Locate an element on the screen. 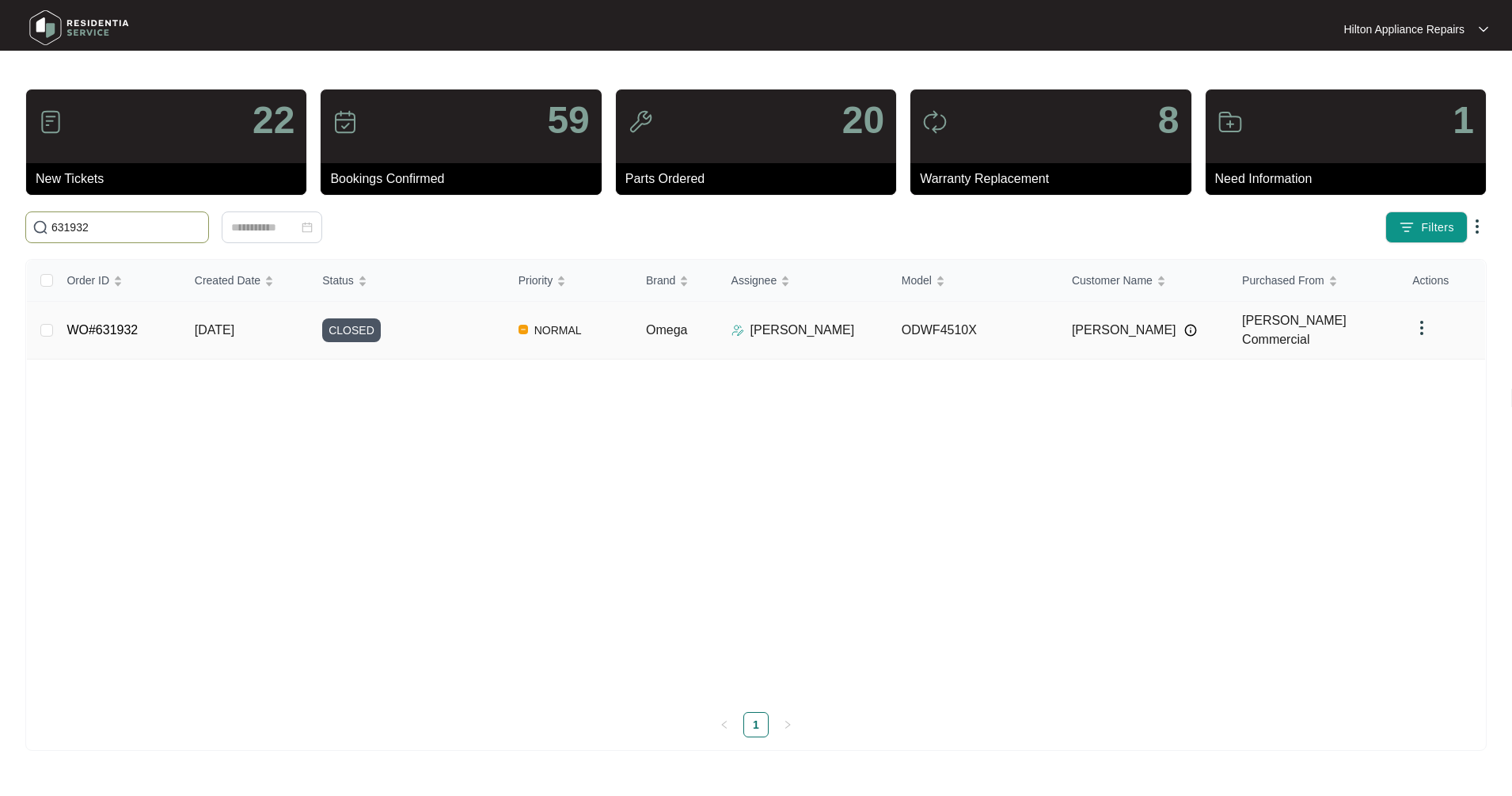 This screenshot has height=796, width=1512. span: NORMAL is located at coordinates (558, 330).